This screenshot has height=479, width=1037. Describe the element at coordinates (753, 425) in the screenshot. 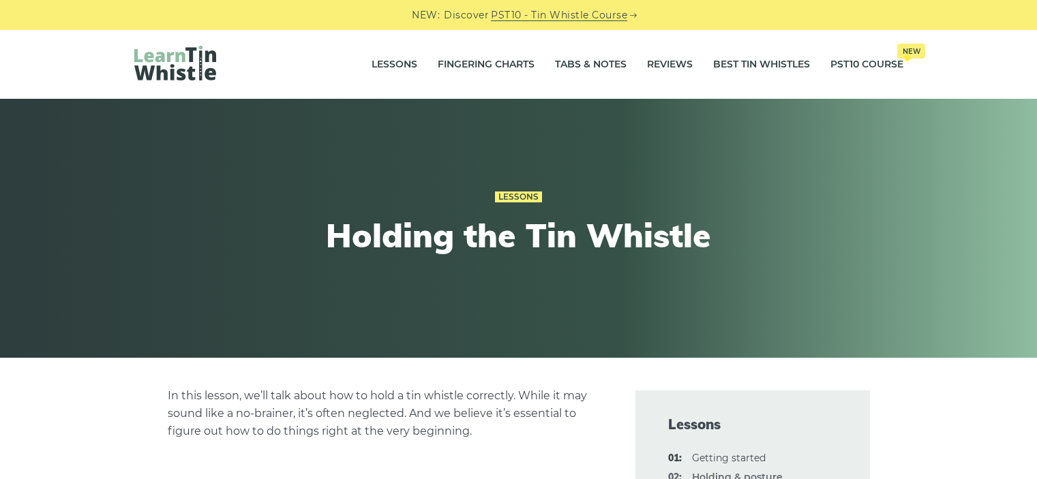

I see `span: Lessons` at that location.